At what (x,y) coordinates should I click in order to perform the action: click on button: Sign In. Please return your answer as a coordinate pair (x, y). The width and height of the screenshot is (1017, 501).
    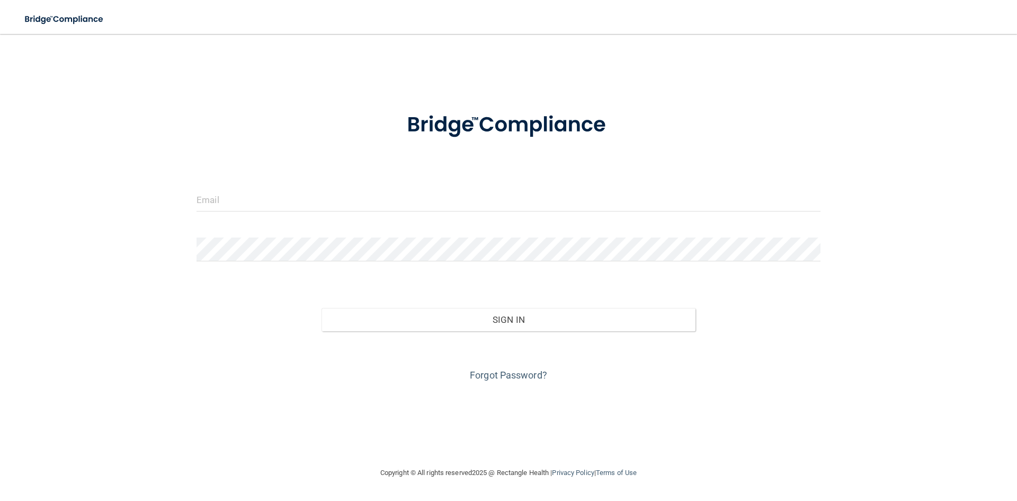
    Looking at the image, I should click on (509, 319).